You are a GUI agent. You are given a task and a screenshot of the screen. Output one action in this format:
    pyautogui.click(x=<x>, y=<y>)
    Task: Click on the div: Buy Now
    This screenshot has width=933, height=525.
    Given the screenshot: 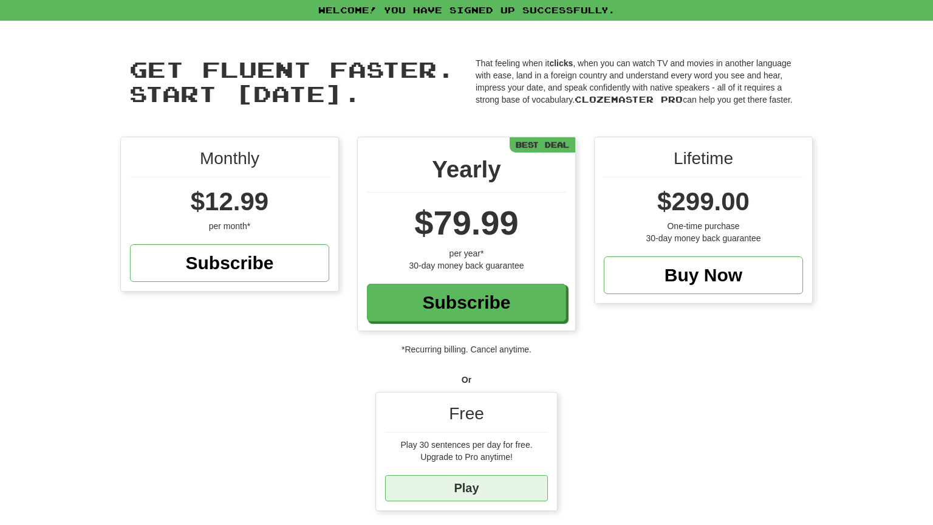 What is the action you would take?
    pyautogui.click(x=703, y=275)
    